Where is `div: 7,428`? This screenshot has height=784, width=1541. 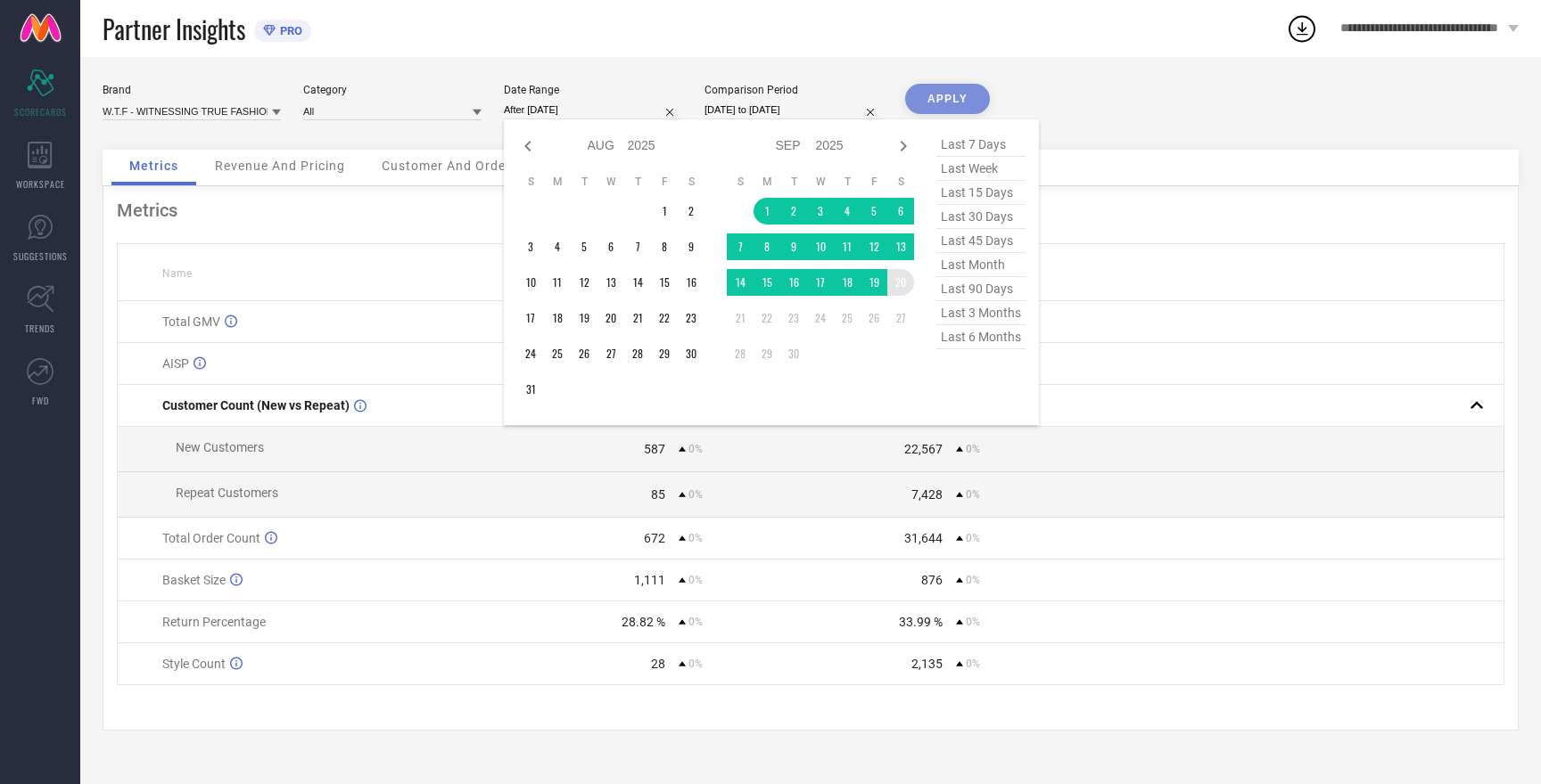
div: 7,428 is located at coordinates (927, 495).